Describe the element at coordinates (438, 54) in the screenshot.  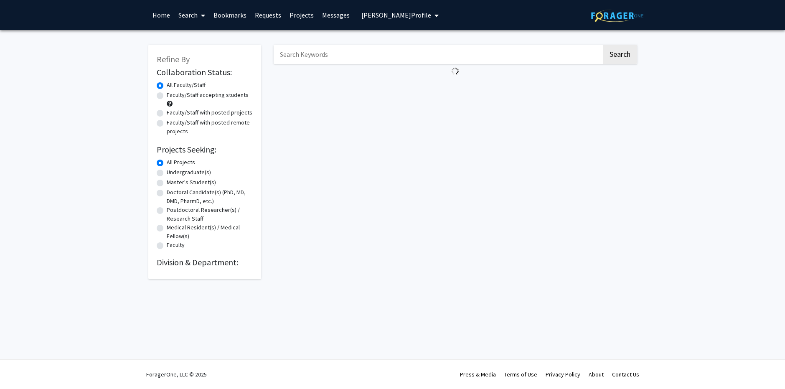
I see `input: Search Keywords` at that location.